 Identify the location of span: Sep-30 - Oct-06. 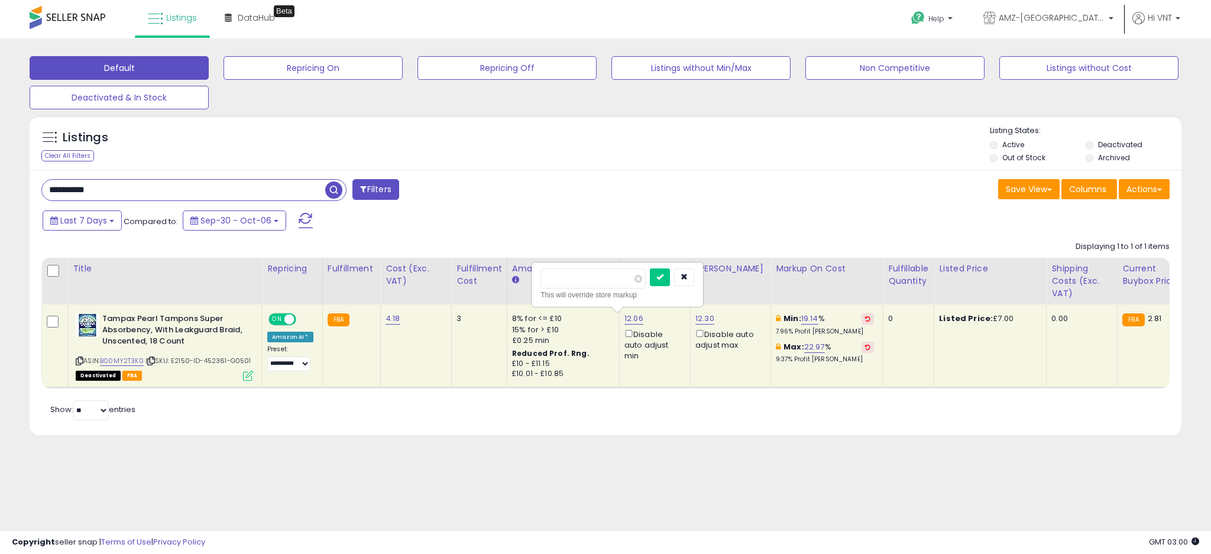
(236, 221).